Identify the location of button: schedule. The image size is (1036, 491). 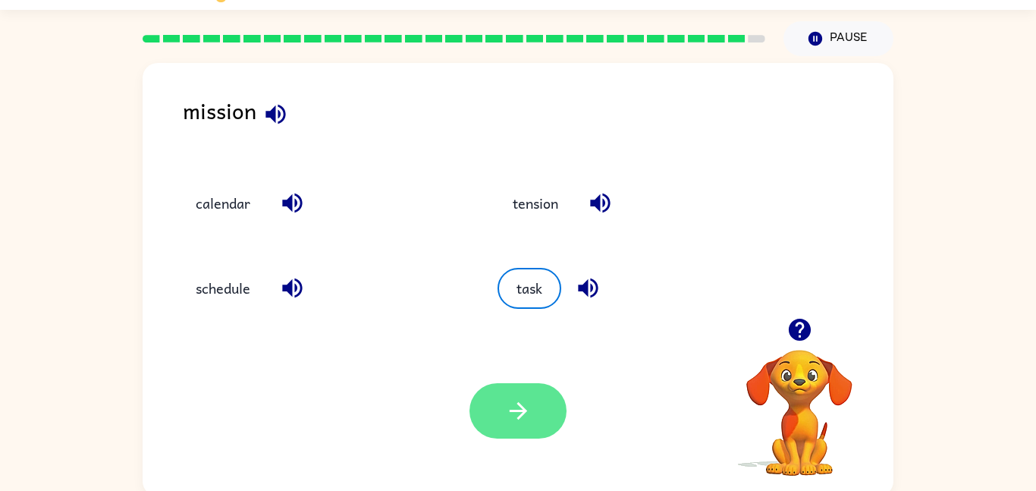
(223, 288).